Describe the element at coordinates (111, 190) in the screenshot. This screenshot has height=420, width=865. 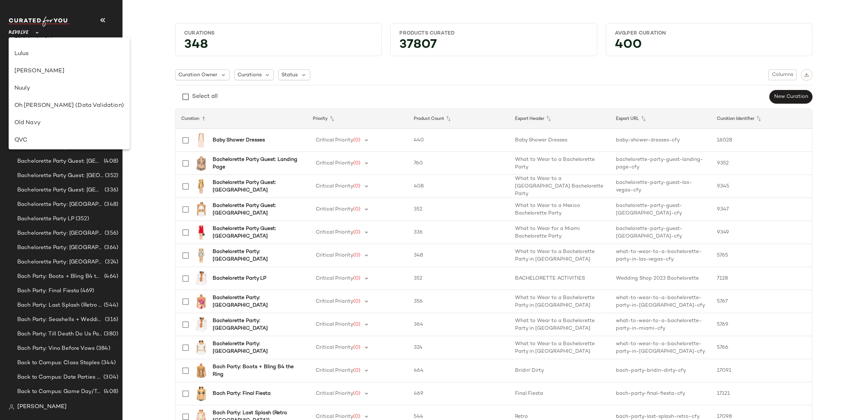
I see `span: (336)` at that location.